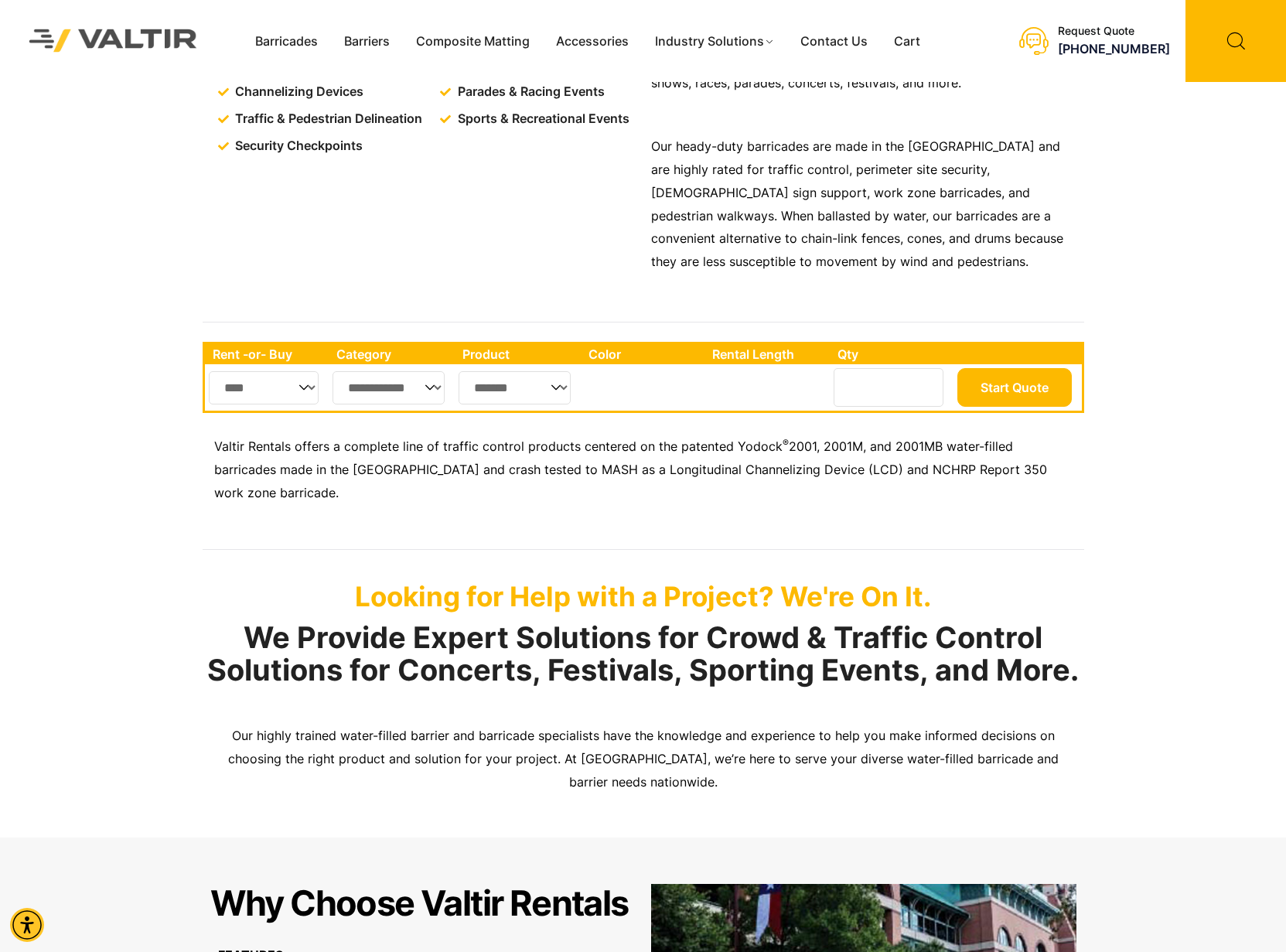 The image size is (1286, 952). What do you see at coordinates (767, 354) in the screenshot?
I see `th: Rental Length` at bounding box center [767, 354].